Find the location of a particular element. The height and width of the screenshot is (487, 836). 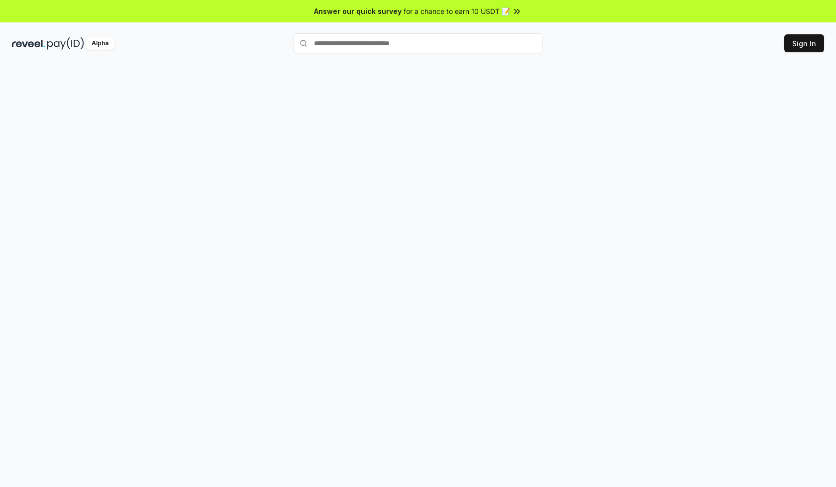

button: Sign In is located at coordinates (804, 43).